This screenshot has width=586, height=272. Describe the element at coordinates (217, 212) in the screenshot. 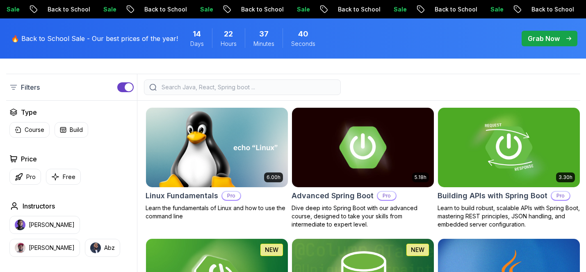

I see `p: Learn the fundamentals of Linux and how to use the command line` at that location.